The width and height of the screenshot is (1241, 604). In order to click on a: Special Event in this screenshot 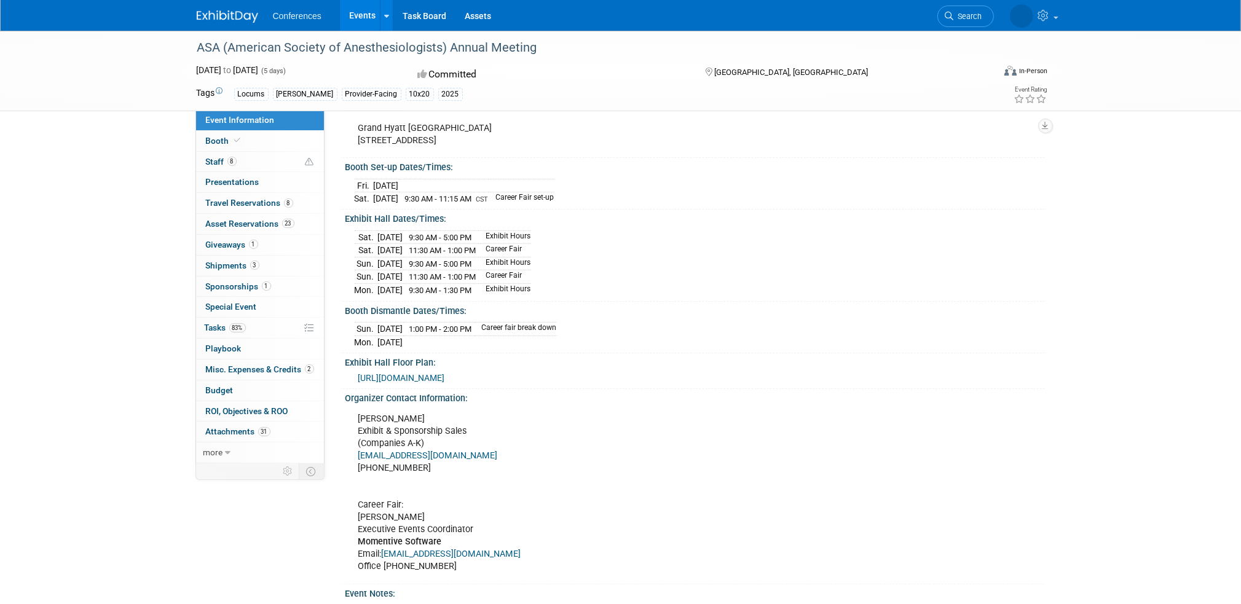, I will do `click(260, 307)`.